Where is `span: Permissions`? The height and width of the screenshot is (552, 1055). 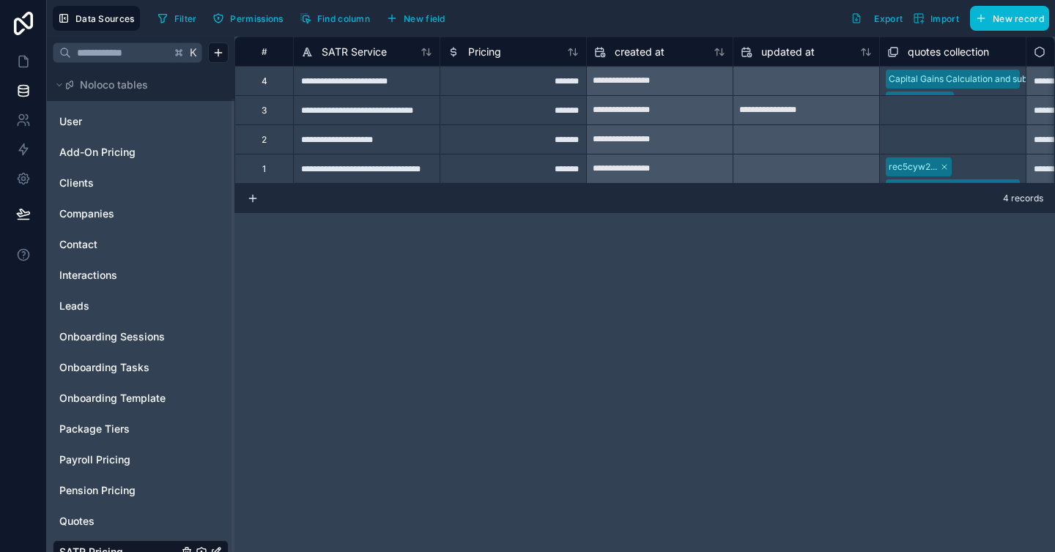
span: Permissions is located at coordinates (256, 18).